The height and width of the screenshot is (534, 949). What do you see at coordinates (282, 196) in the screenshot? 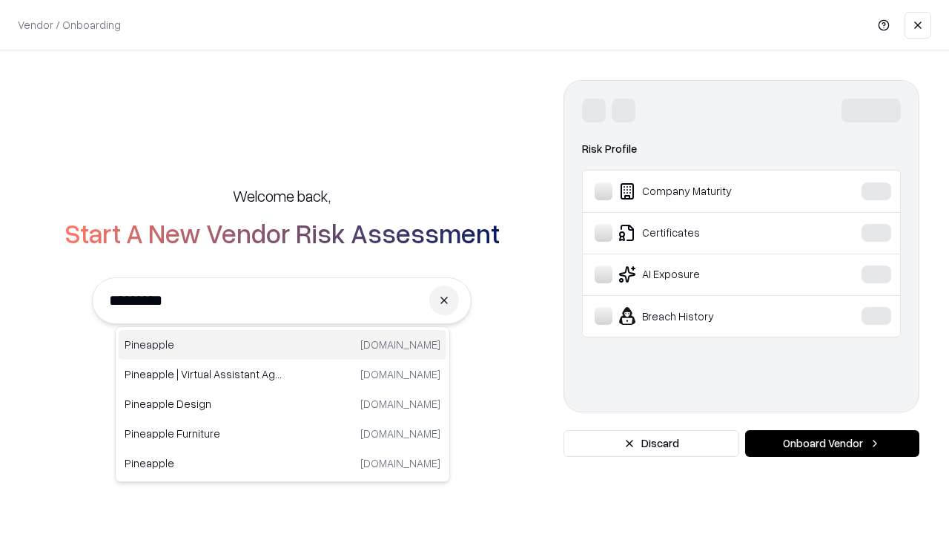
I see `h5: Welcome back,` at bounding box center [282, 196].